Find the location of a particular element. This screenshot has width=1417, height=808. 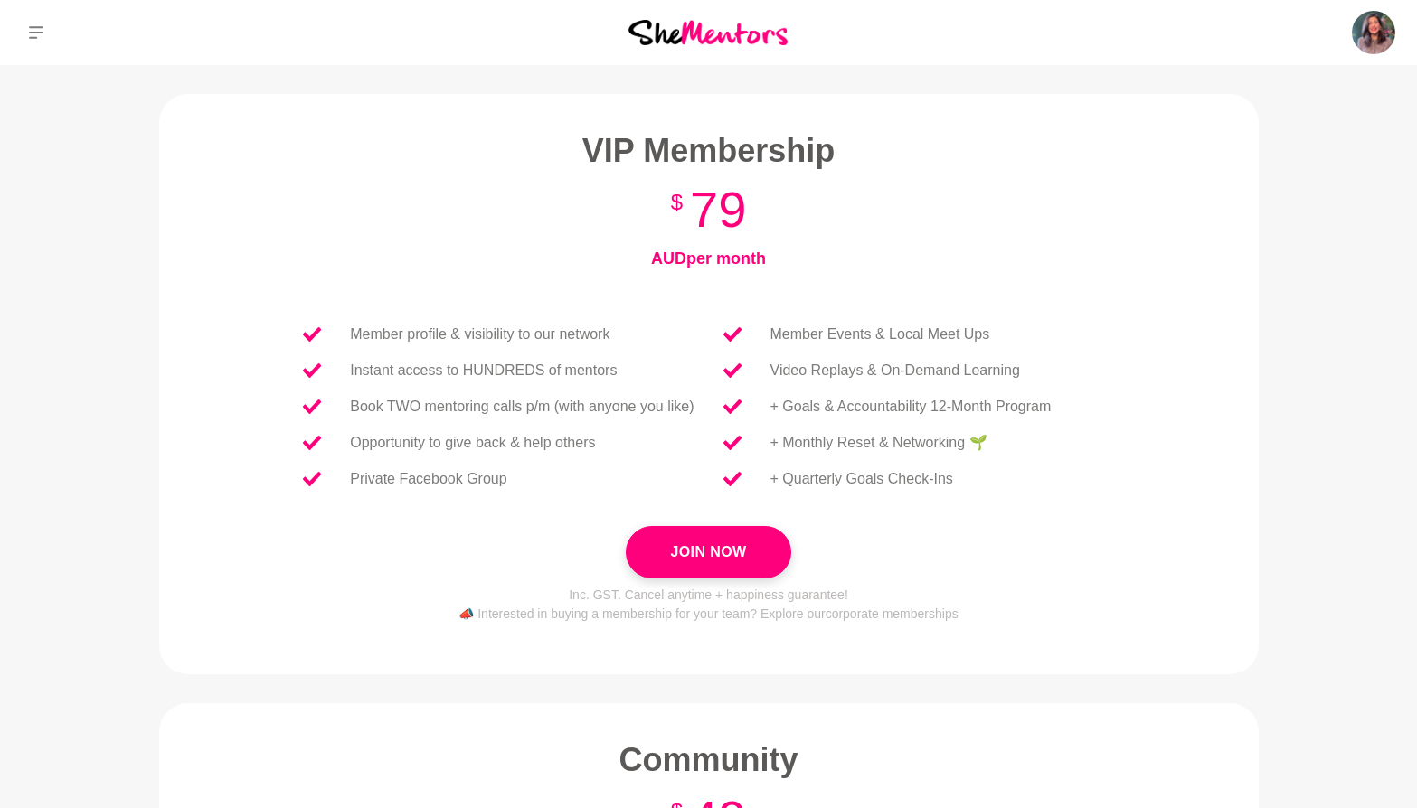

h3: 79 is located at coordinates (709, 210).